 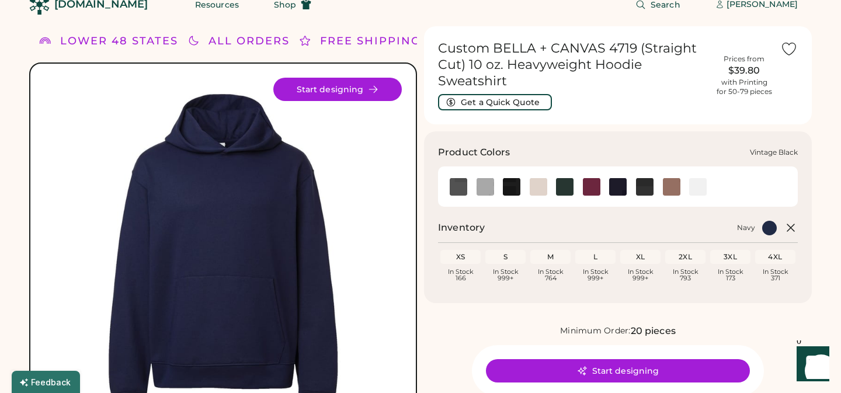 I want to click on div: L, so click(x=595, y=257).